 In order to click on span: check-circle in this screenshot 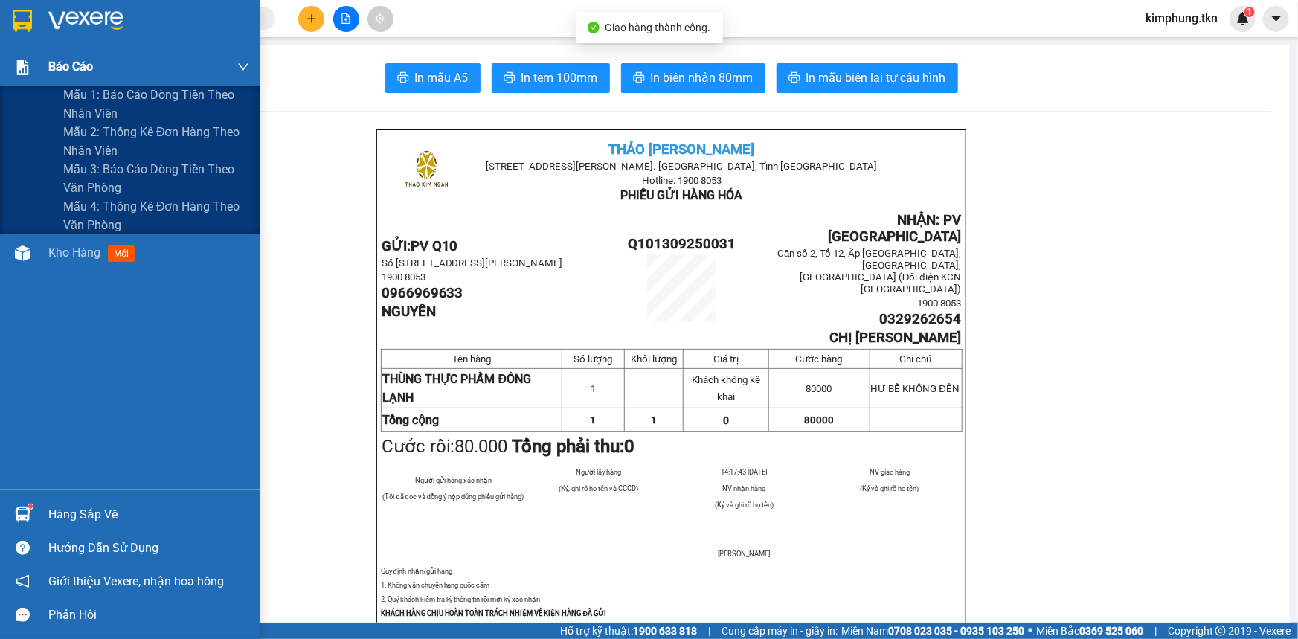, I will do `click(594, 28)`.